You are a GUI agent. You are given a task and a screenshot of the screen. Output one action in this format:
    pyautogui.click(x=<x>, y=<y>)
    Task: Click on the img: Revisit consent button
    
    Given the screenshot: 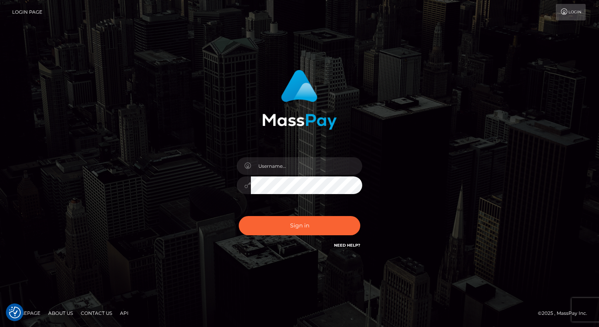 What is the action you would take?
    pyautogui.click(x=15, y=312)
    